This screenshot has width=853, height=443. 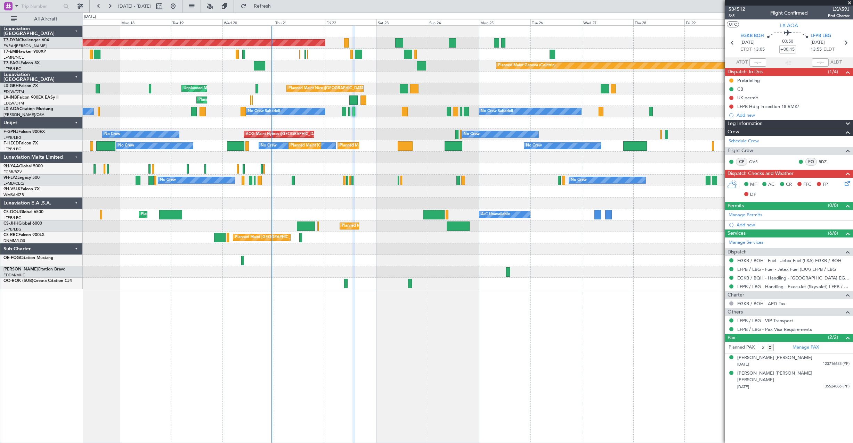 I want to click on a: WMSA/SZB, so click(x=14, y=195).